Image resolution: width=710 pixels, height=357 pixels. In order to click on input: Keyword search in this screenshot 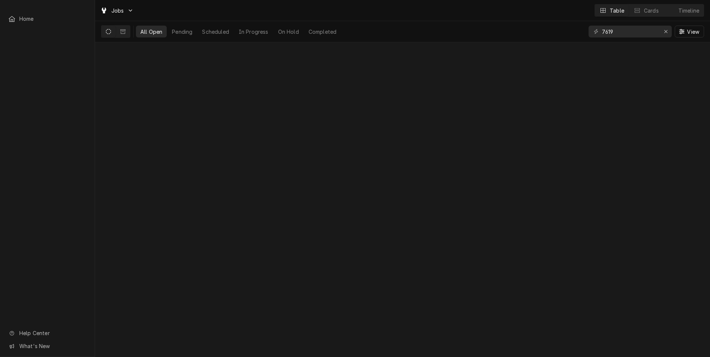, I will do `click(630, 32)`.